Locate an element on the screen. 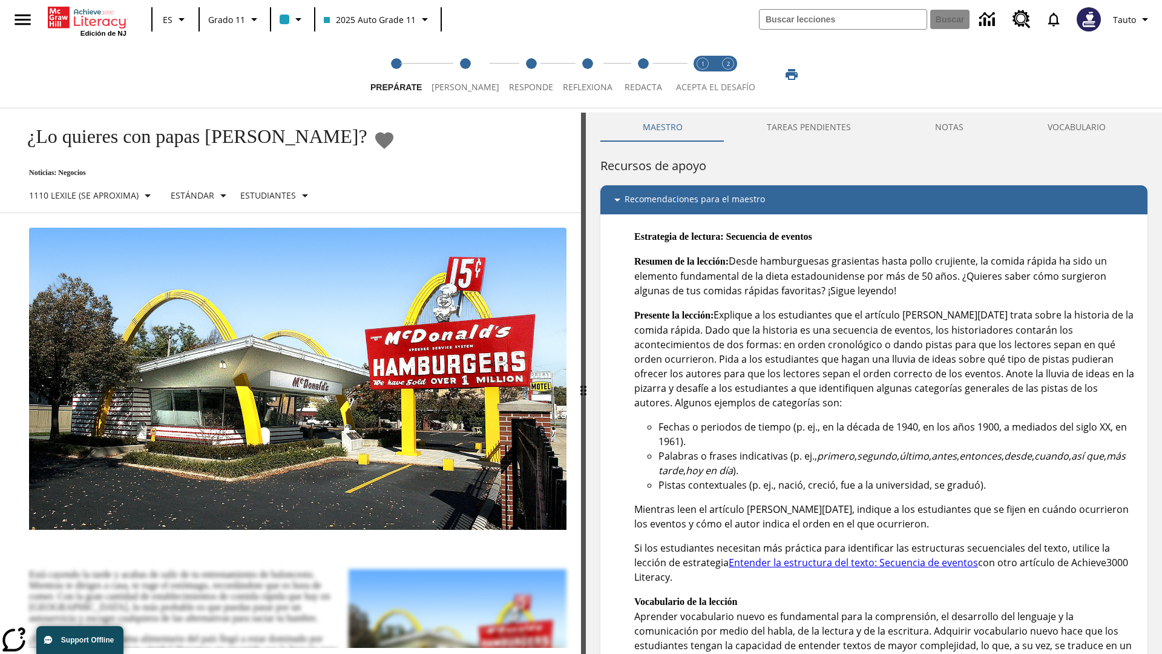 Image resolution: width=1162 pixels, height=654 pixels. button: Reflexiona step 4 of 5 is located at coordinates (588, 74).